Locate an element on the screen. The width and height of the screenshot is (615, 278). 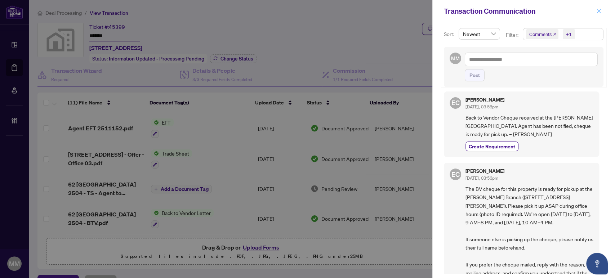
button: Create Requirement is located at coordinates (492, 146).